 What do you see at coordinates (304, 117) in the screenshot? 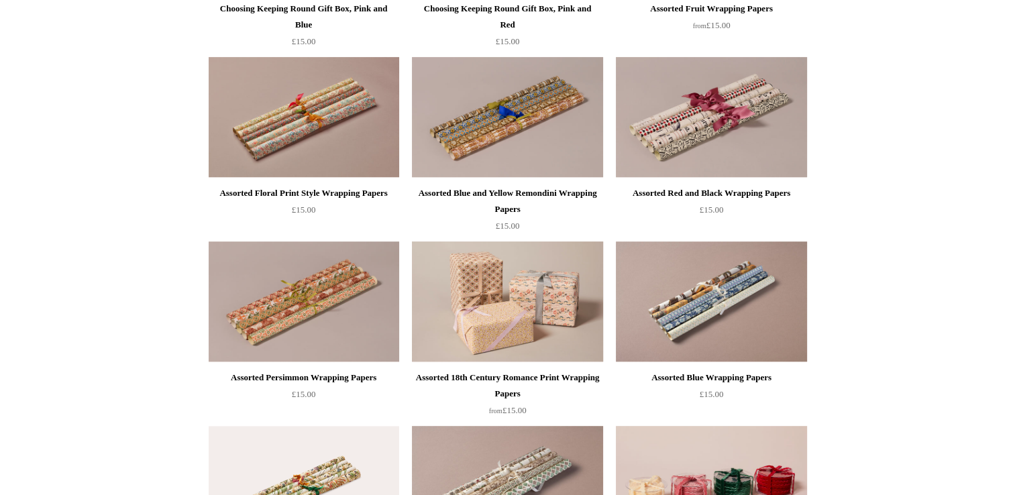
I see `a: Assorted Floral Print Style Wrapping Papers Assorted Floral Print Style Wrapping Papers` at bounding box center [304, 117].